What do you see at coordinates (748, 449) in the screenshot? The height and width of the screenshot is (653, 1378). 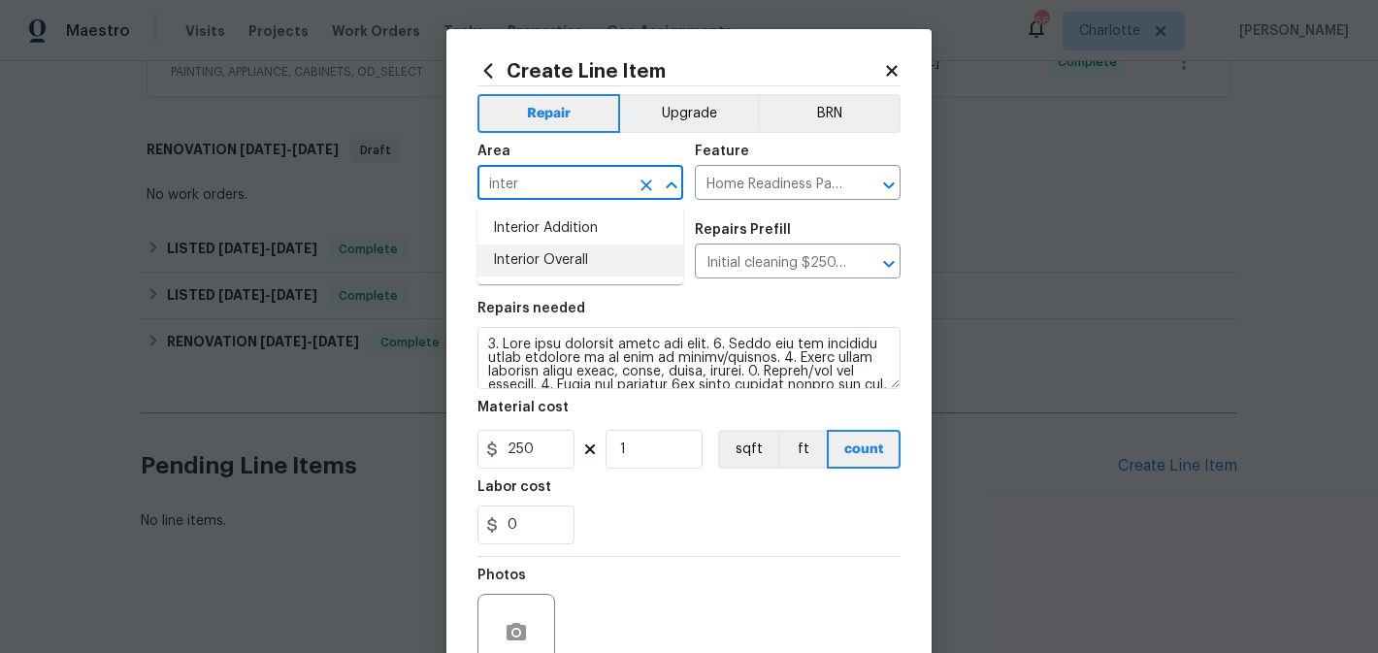 I see `button: sqft` at bounding box center [748, 449].